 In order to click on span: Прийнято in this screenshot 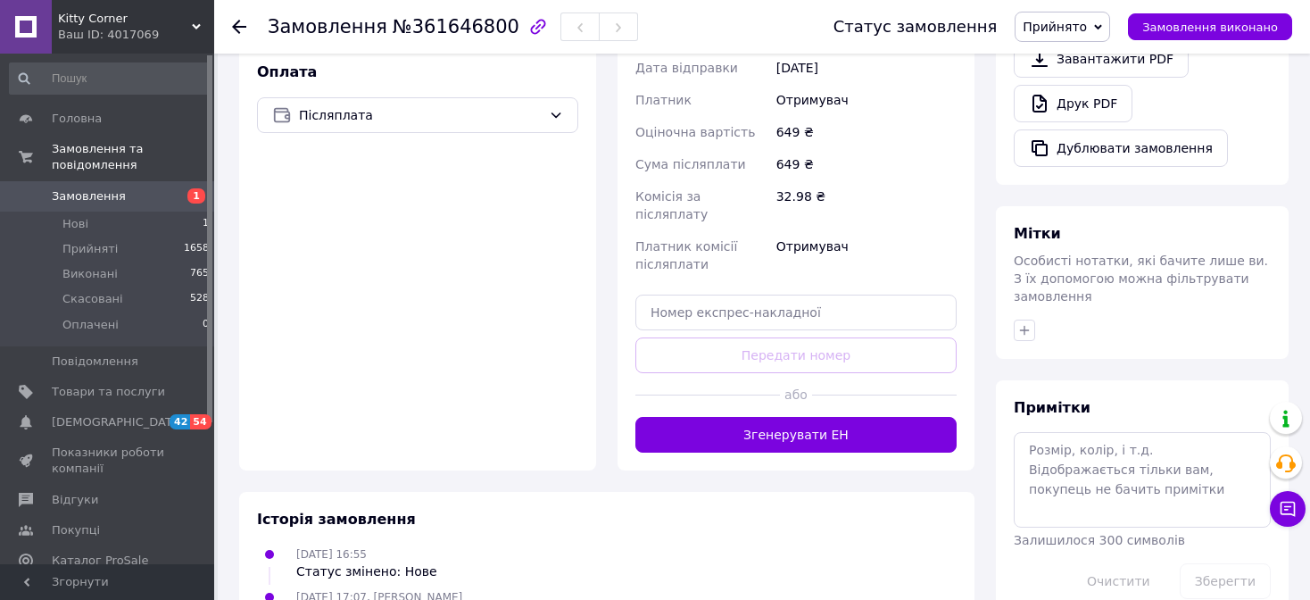, I will do `click(1055, 27)`.